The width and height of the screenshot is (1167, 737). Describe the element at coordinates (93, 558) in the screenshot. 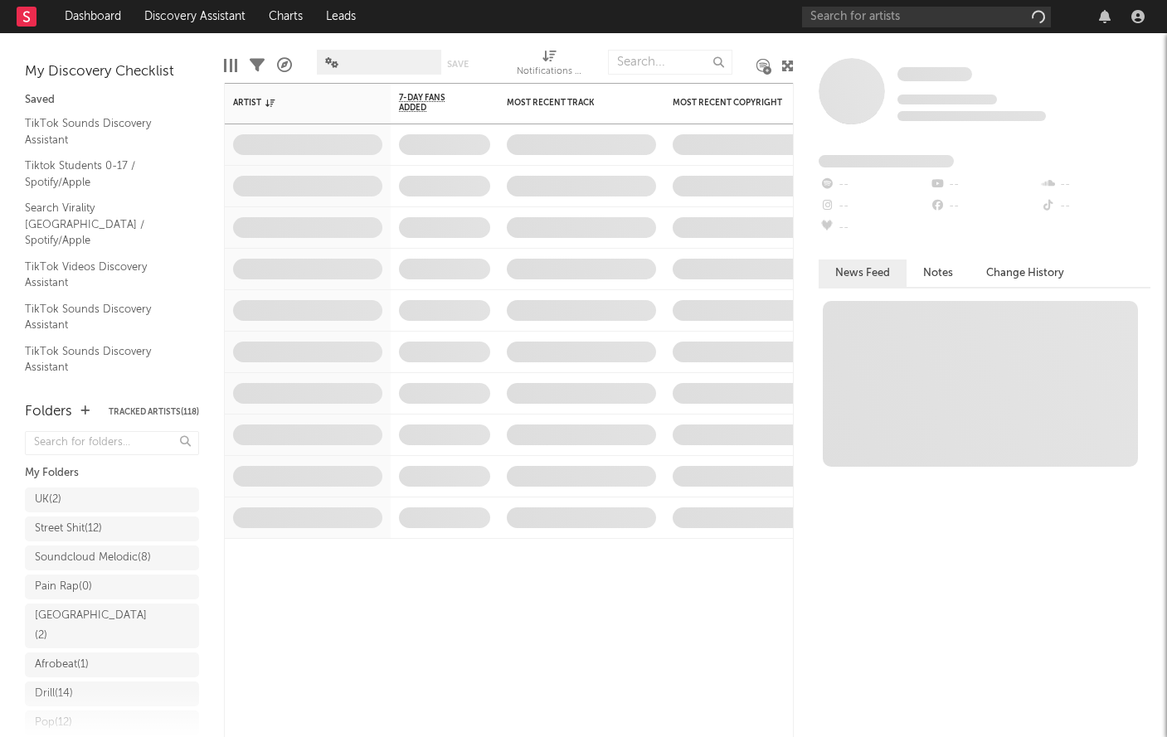

I see `div: Soundcloud Melodic ( 8 )` at that location.